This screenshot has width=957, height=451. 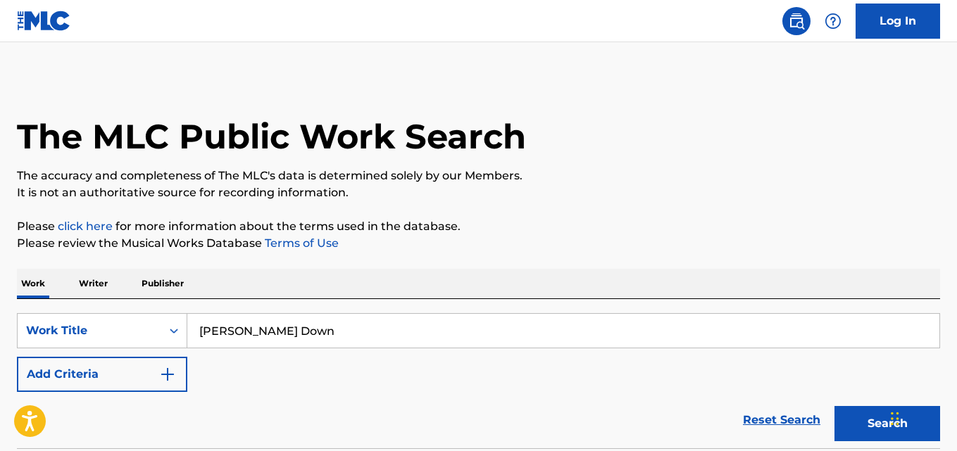 What do you see at coordinates (478, 381) in the screenshot?
I see `form: Search Form` at bounding box center [478, 381].